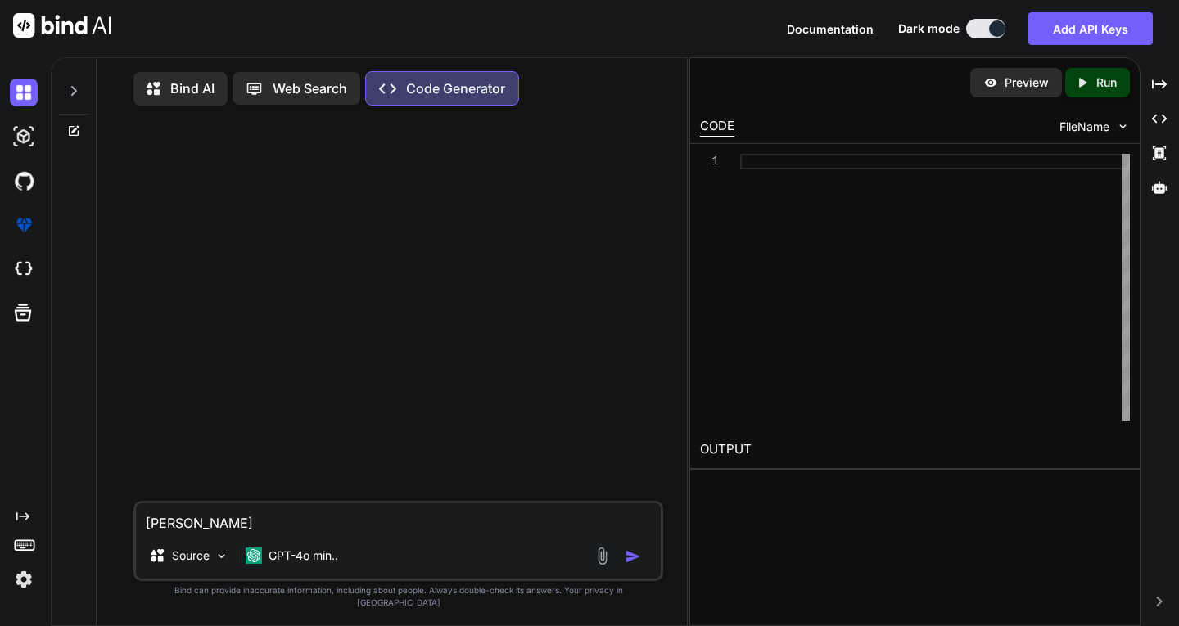  What do you see at coordinates (717, 127) in the screenshot?
I see `div: CODE` at bounding box center [717, 127].